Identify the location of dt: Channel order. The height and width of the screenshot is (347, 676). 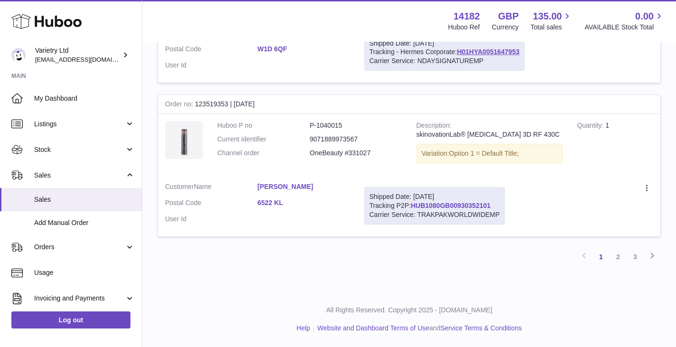
(263, 153).